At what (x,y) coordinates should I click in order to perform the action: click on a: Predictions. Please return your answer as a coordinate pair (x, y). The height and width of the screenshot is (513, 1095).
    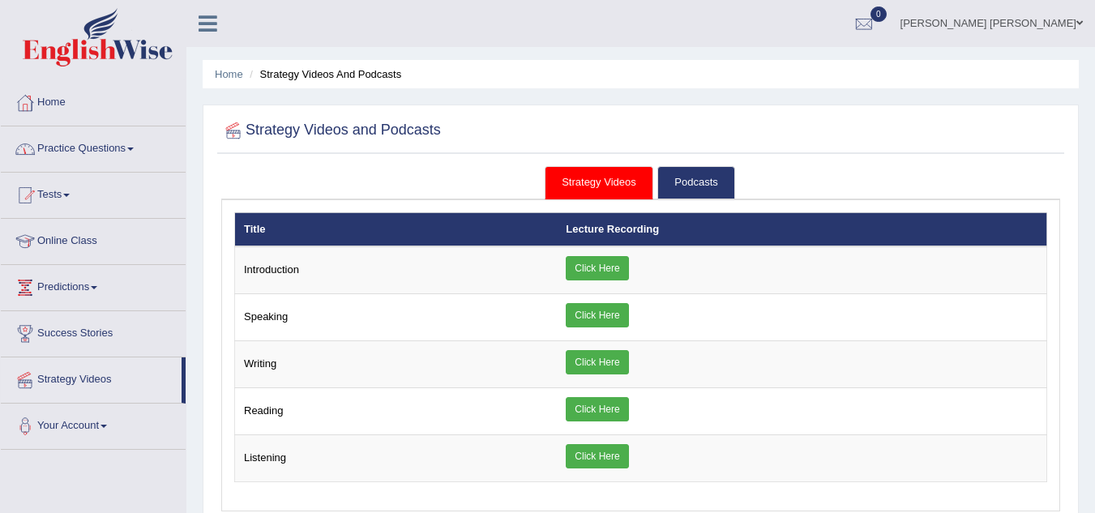
    Looking at the image, I should click on (93, 285).